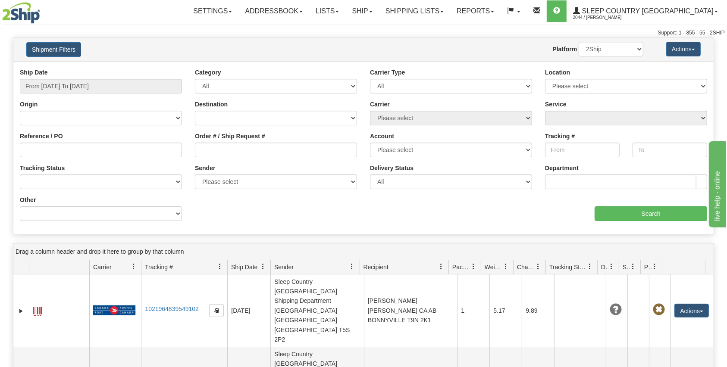 The height and width of the screenshot is (367, 727). I want to click on label: Carrier, so click(380, 104).